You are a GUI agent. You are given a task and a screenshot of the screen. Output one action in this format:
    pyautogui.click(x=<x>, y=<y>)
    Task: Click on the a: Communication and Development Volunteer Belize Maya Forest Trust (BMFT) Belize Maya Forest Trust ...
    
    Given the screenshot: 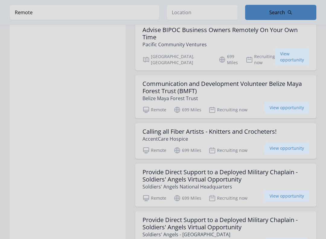 What is the action you would take?
    pyautogui.click(x=226, y=97)
    